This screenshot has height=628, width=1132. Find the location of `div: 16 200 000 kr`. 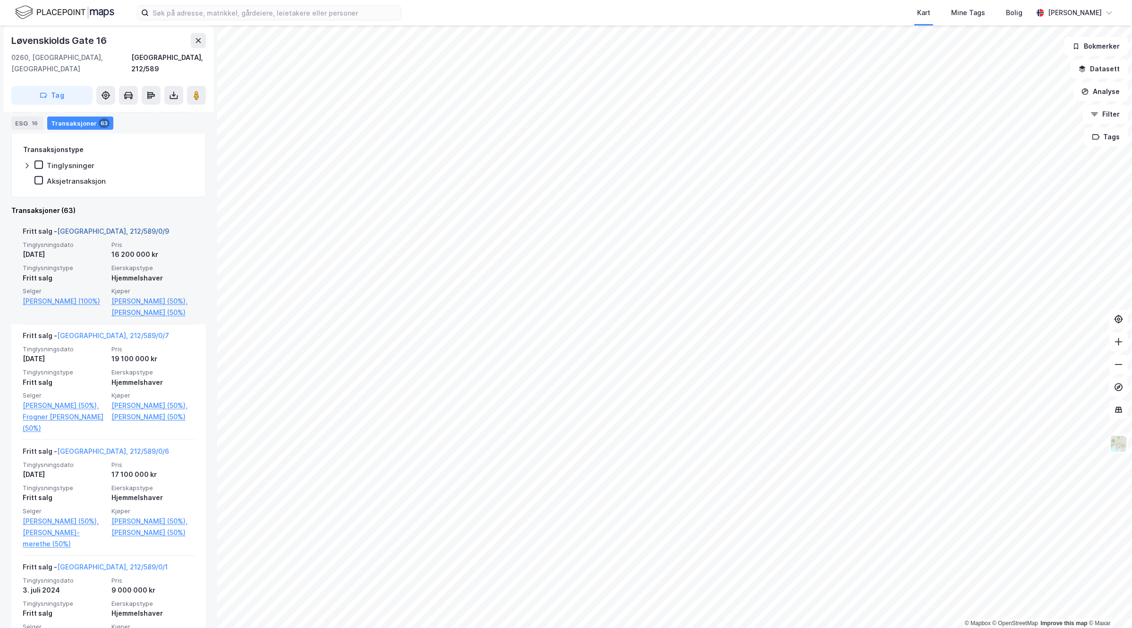

div: 16 200 000 kr is located at coordinates (153, 254).